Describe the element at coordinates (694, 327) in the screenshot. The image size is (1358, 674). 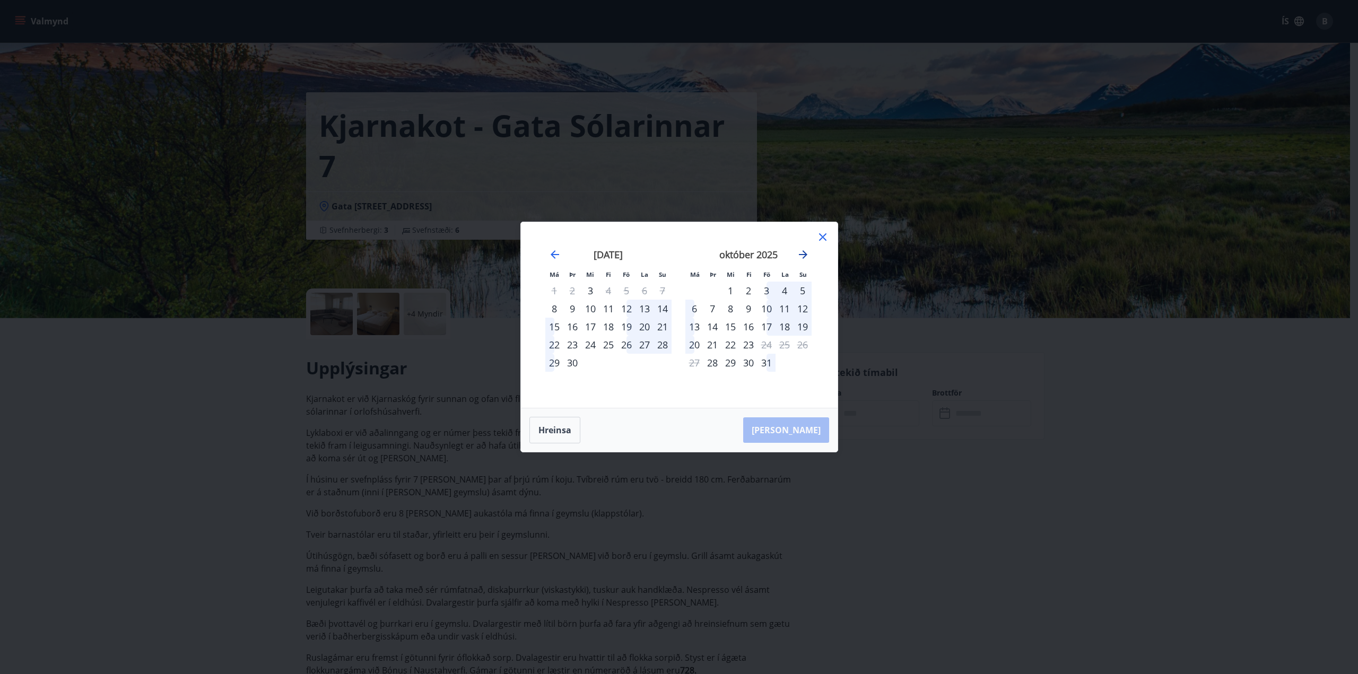
I see `td: Choose mánudagur, 13. október 2025 as your check-in date. It’s available.` at that location.